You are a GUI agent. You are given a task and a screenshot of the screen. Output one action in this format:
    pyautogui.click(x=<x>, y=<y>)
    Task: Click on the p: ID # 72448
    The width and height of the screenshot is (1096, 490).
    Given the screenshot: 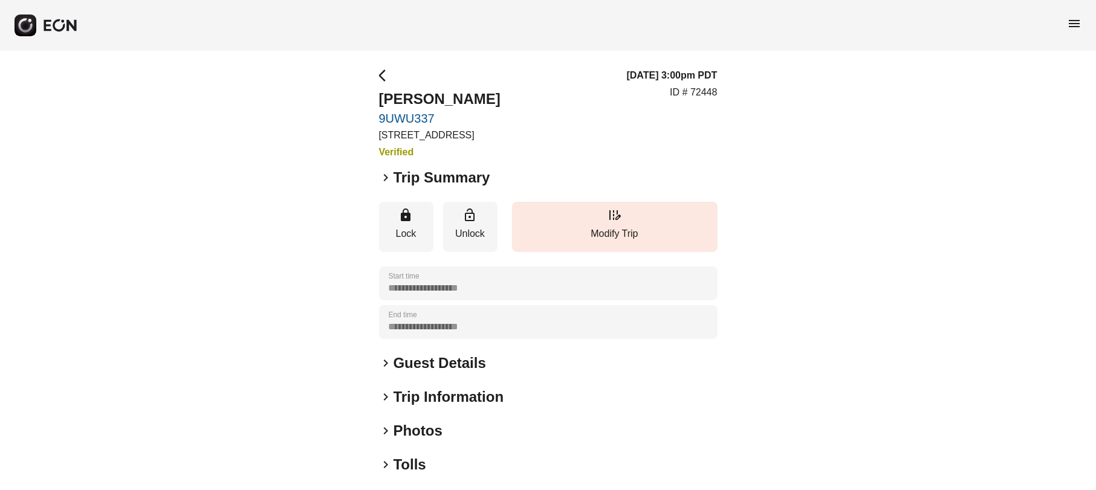 What is the action you would take?
    pyautogui.click(x=694, y=93)
    